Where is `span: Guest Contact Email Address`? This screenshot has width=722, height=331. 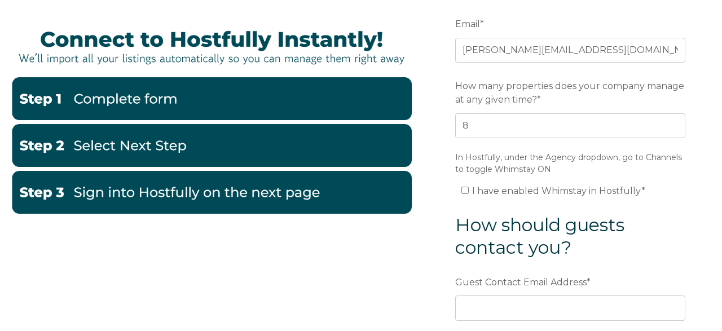 span: Guest Contact Email Address is located at coordinates (520, 282).